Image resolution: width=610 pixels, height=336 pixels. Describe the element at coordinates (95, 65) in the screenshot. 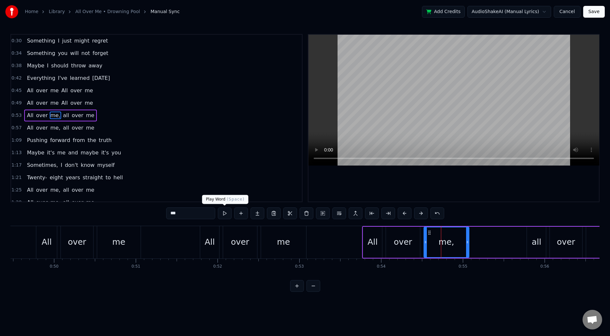

I see `span: away` at that location.